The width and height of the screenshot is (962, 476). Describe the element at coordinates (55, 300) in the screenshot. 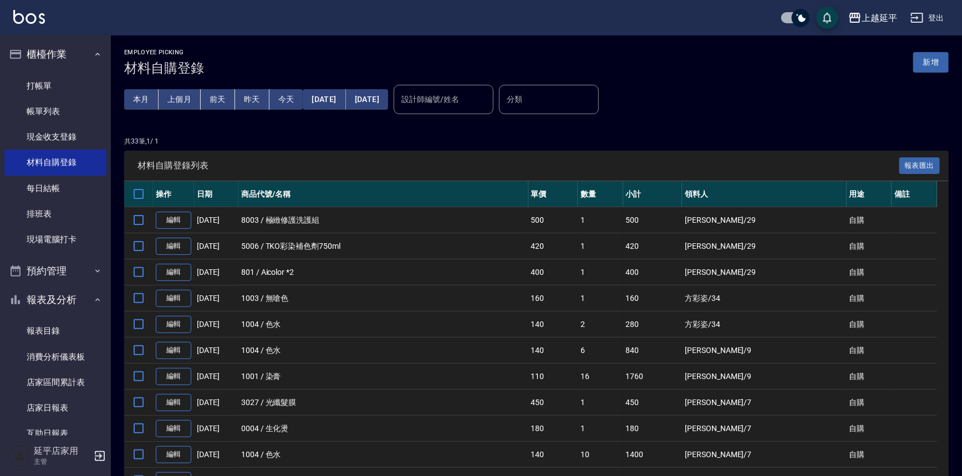

I see `button: 報表及分析` at that location.